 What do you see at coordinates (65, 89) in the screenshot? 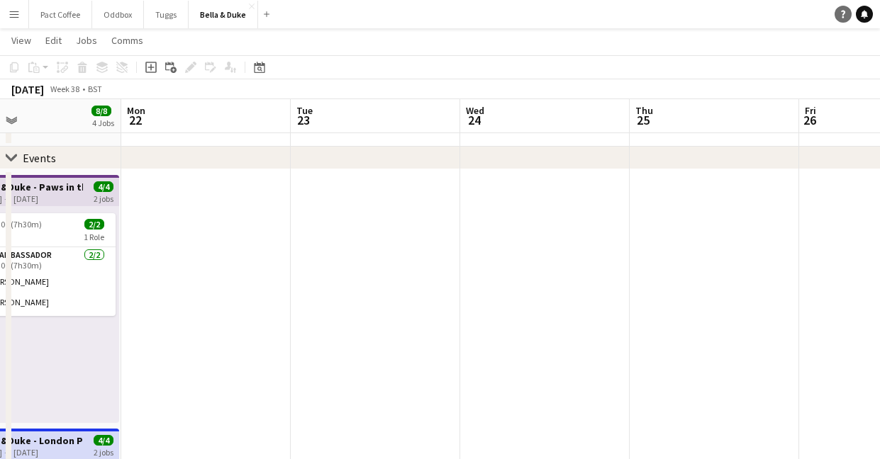
I see `span: Week 38` at bounding box center [65, 89].